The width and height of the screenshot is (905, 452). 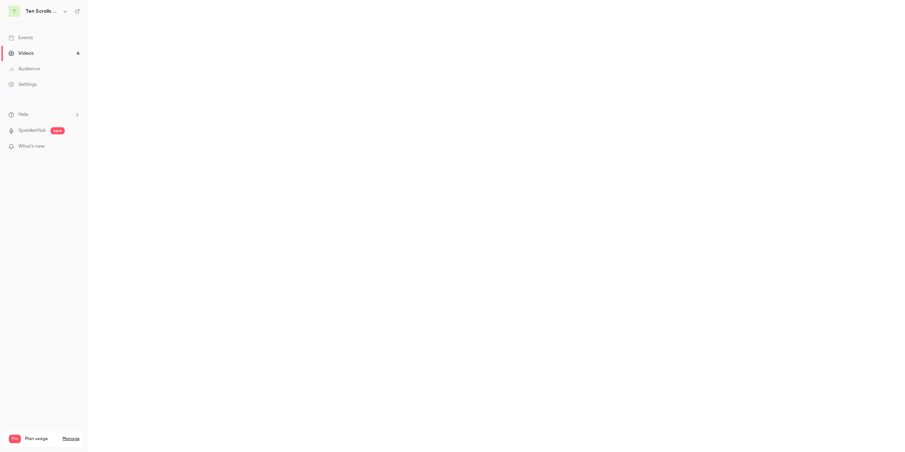 I want to click on div: v 4.0.24, so click(x=27, y=14).